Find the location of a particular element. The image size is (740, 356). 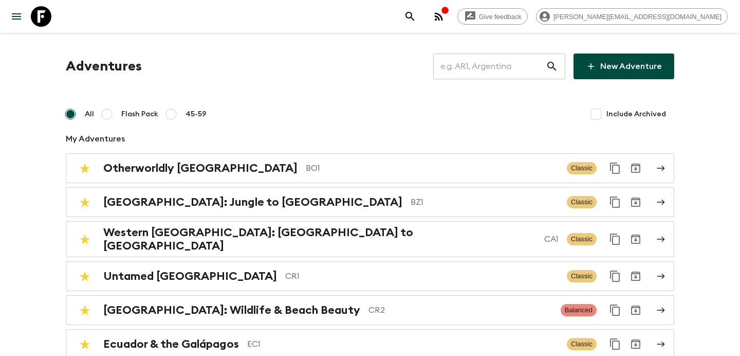

a: New Adventure is located at coordinates (624, 66).